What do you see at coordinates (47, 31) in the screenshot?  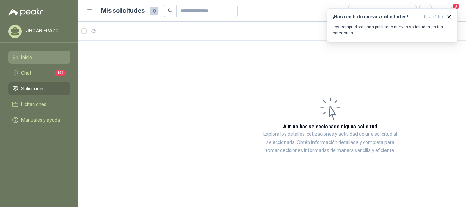 I see `p: JHOAN ERAZO` at bounding box center [47, 31].